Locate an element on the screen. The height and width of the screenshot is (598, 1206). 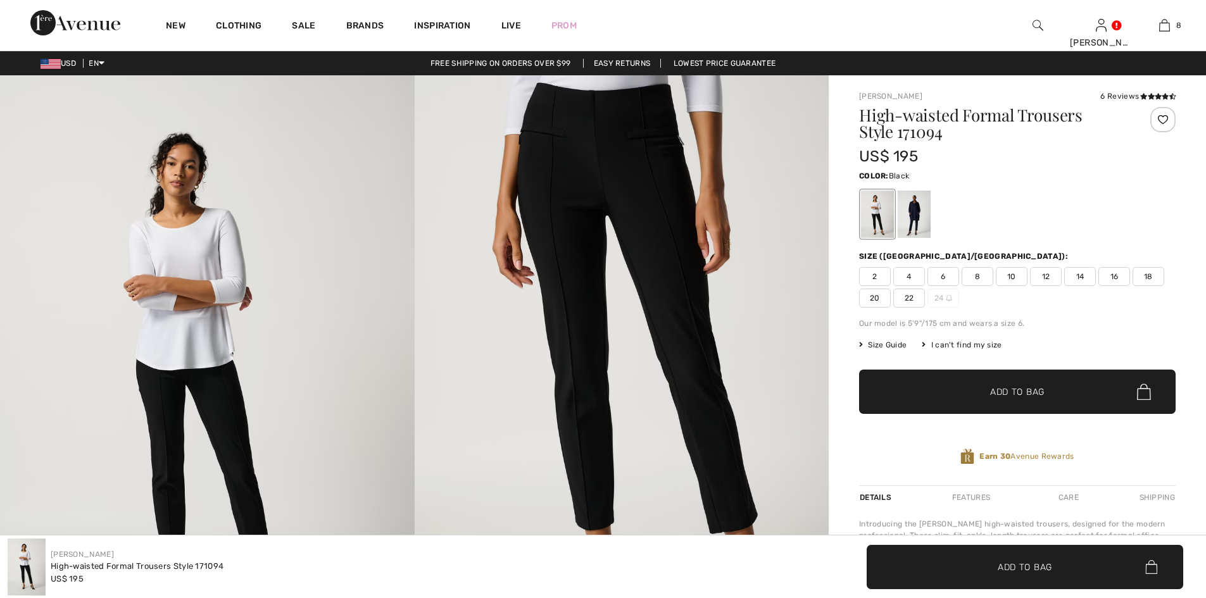
h1: High-waisted Formal Trousers Style 171094 is located at coordinates (991, 123).